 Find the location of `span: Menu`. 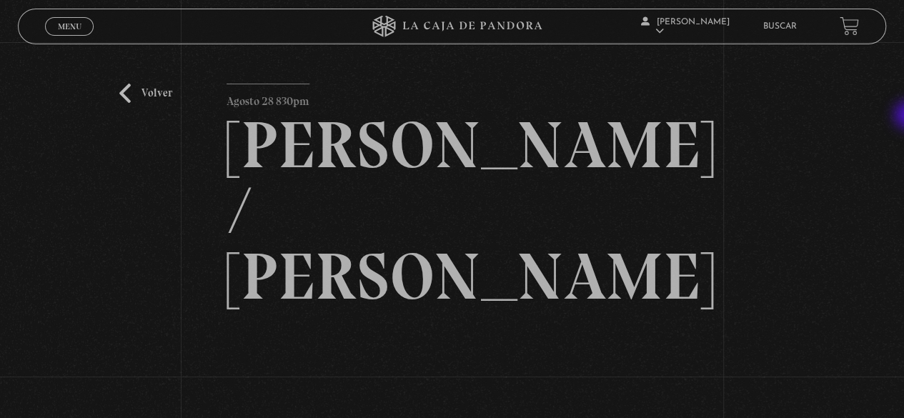

span: Menu is located at coordinates (69, 26).